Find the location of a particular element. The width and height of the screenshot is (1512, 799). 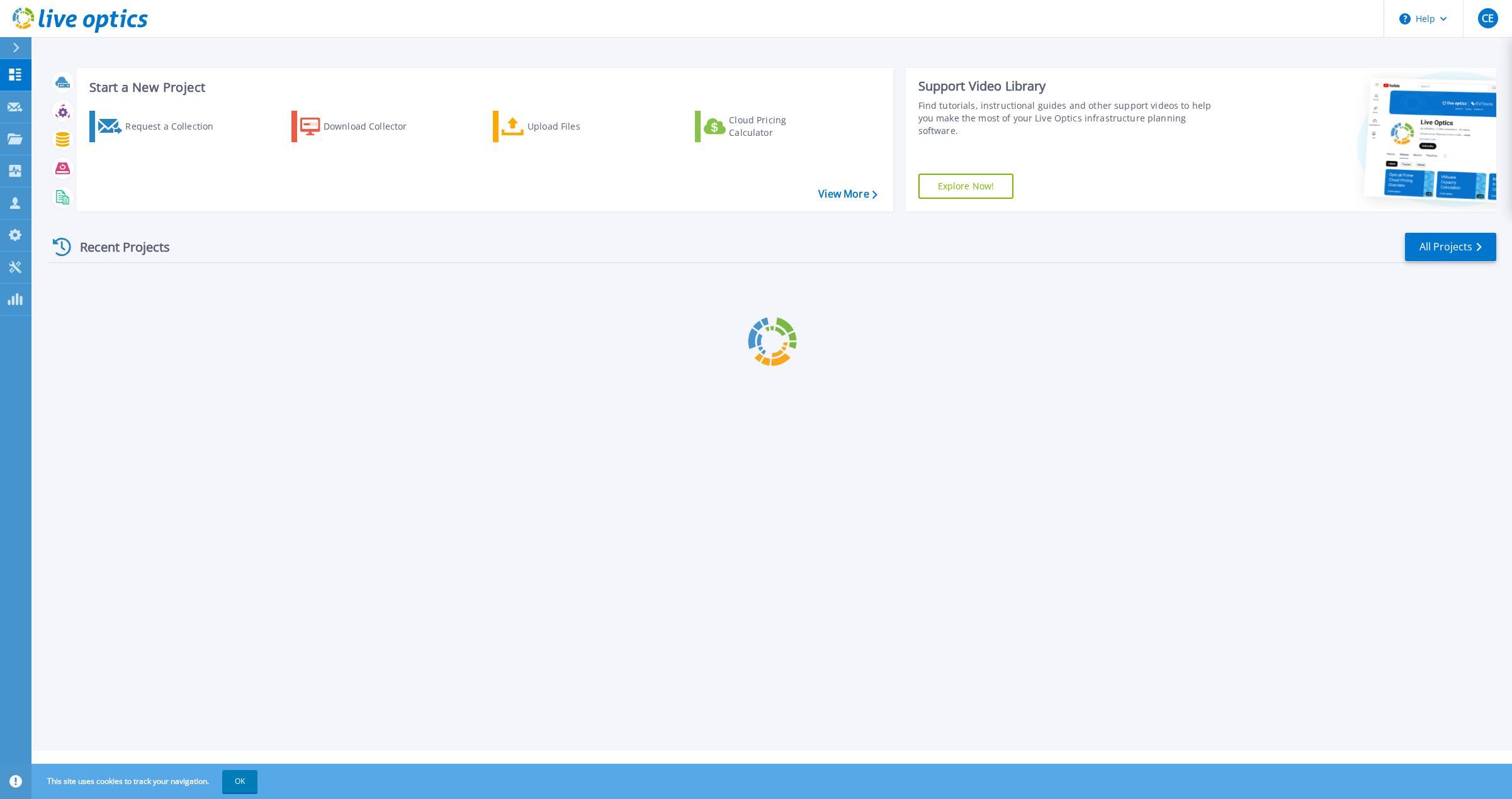

a: Cloud Pricing Calculator is located at coordinates (764, 126).